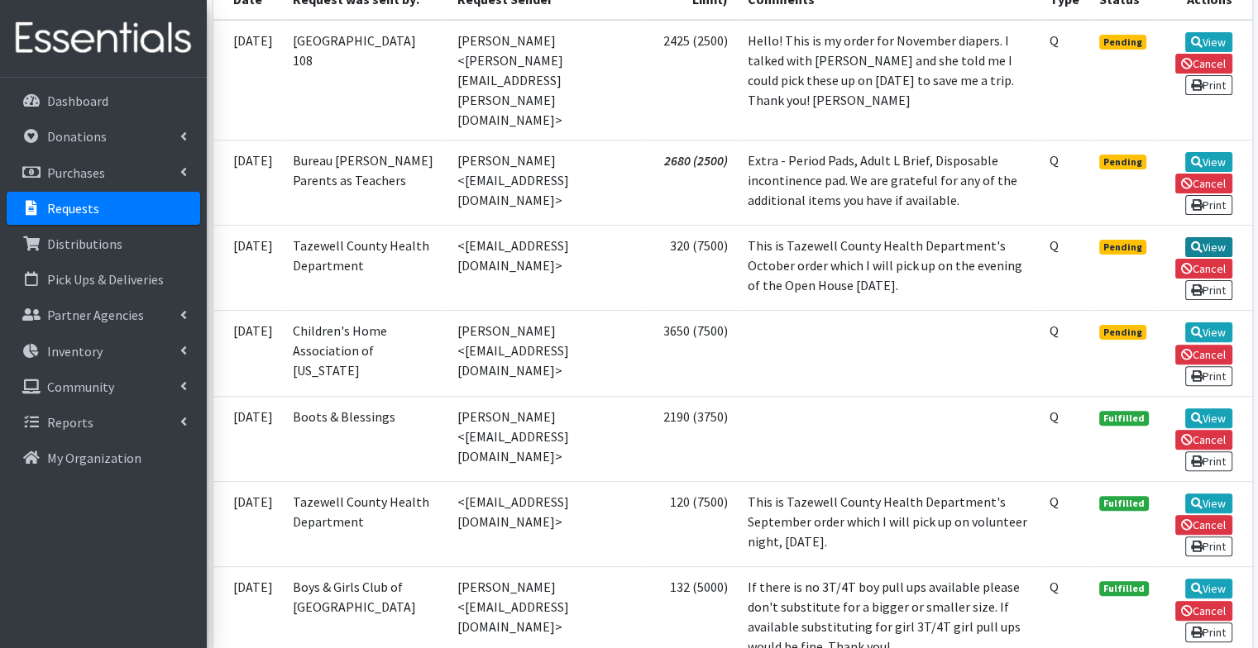  Describe the element at coordinates (70, 423) in the screenshot. I see `p: Reports` at that location.